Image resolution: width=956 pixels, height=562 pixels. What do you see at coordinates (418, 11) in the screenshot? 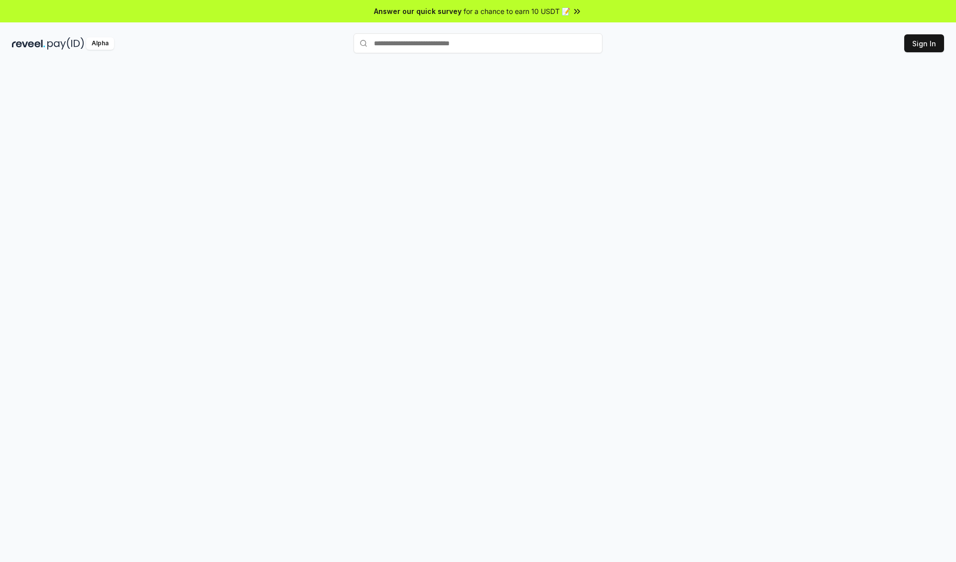
I see `span: Answer our quick survey` at bounding box center [418, 11].